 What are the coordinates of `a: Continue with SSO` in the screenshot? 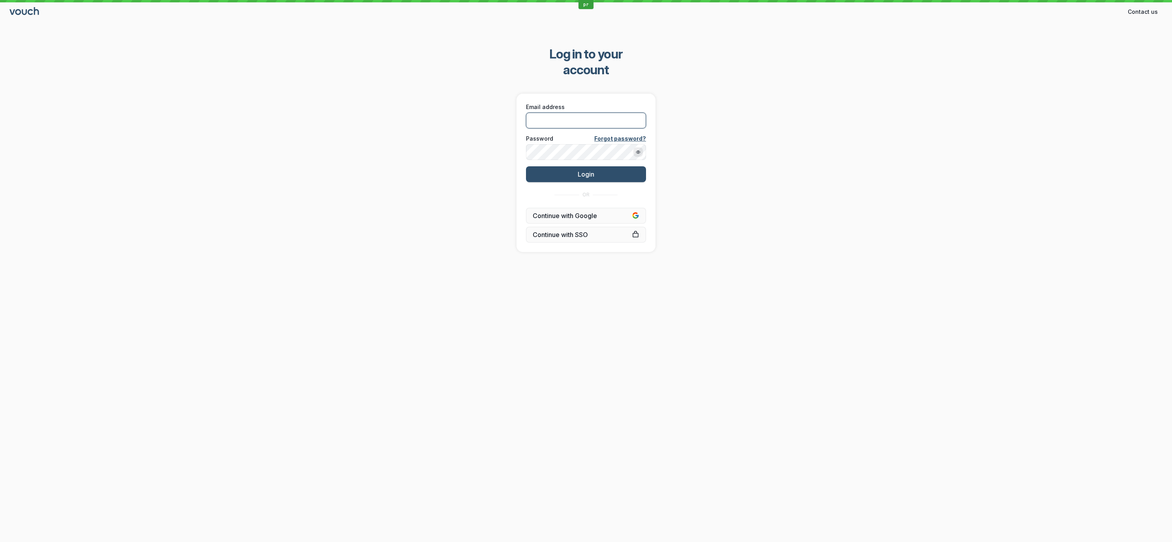 It's located at (586, 235).